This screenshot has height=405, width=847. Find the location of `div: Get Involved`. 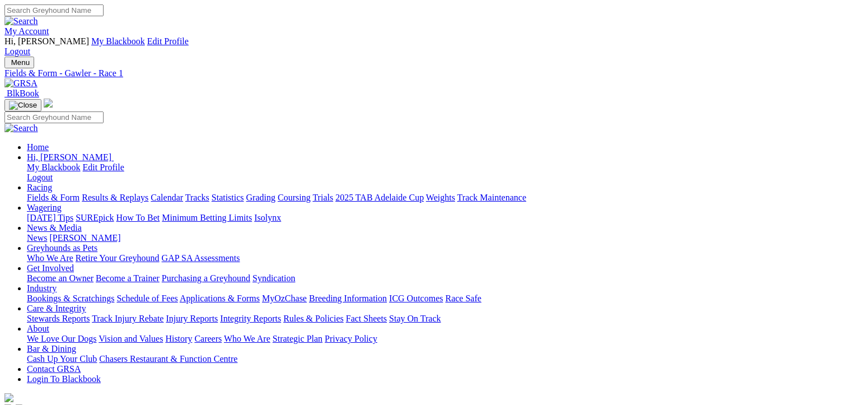

div: Get Involved is located at coordinates (435, 278).